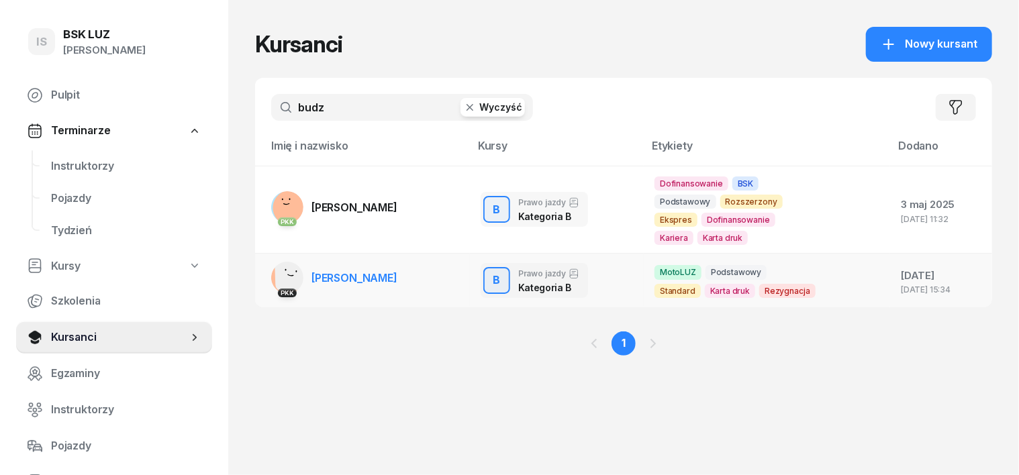 The height and width of the screenshot is (475, 1019). I want to click on div: BSK LUZ, so click(104, 34).